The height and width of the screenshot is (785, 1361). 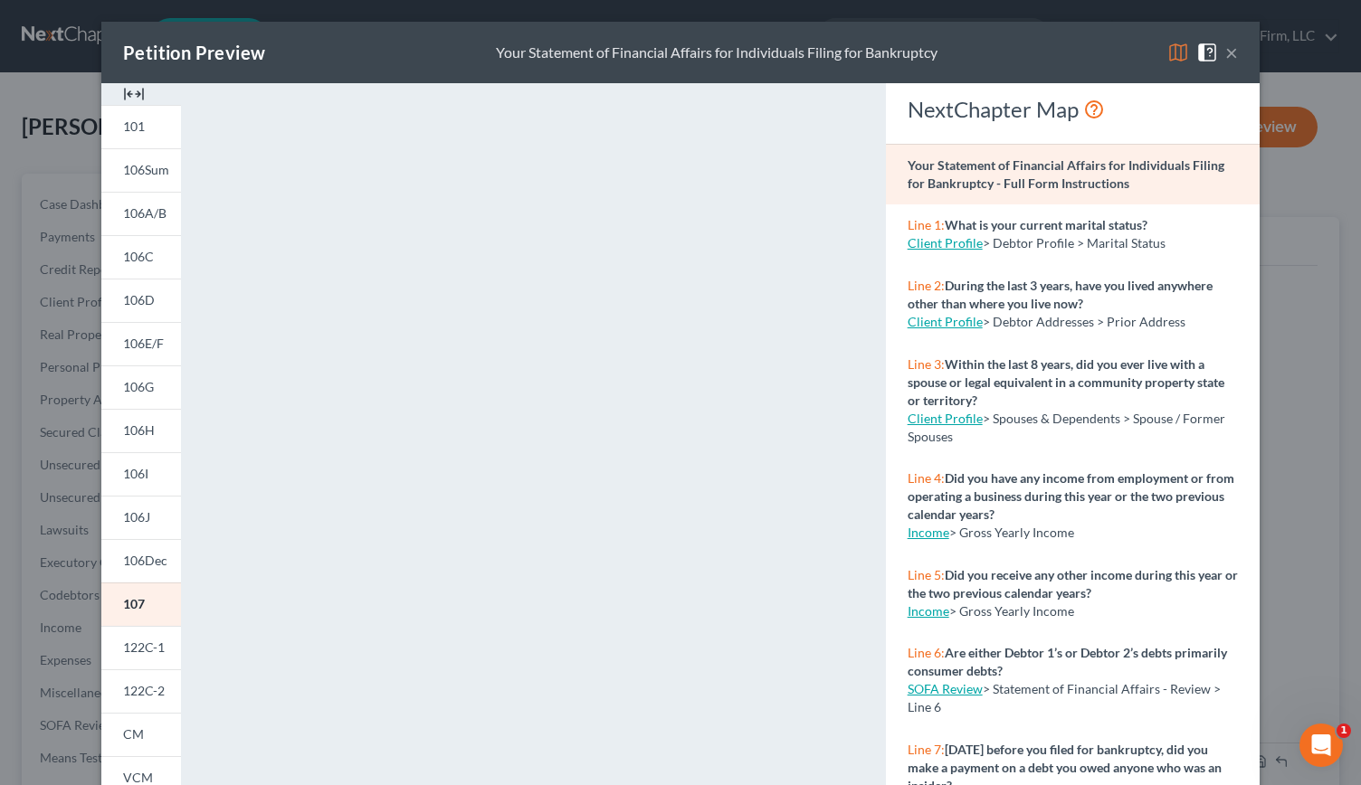 What do you see at coordinates (1072, 109) in the screenshot?
I see `div: NextChapter Map` at bounding box center [1072, 109].